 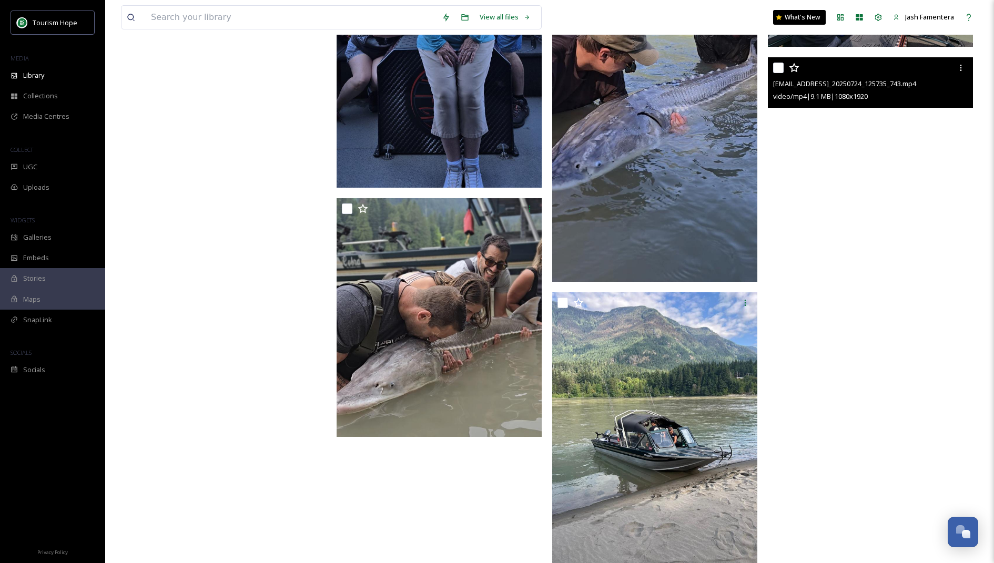 I want to click on img: ext_1756312737.287328_topwaterguideservices@gmail.com-Screenshot_20250805_220003_Gallery.jpg, so click(x=439, y=318).